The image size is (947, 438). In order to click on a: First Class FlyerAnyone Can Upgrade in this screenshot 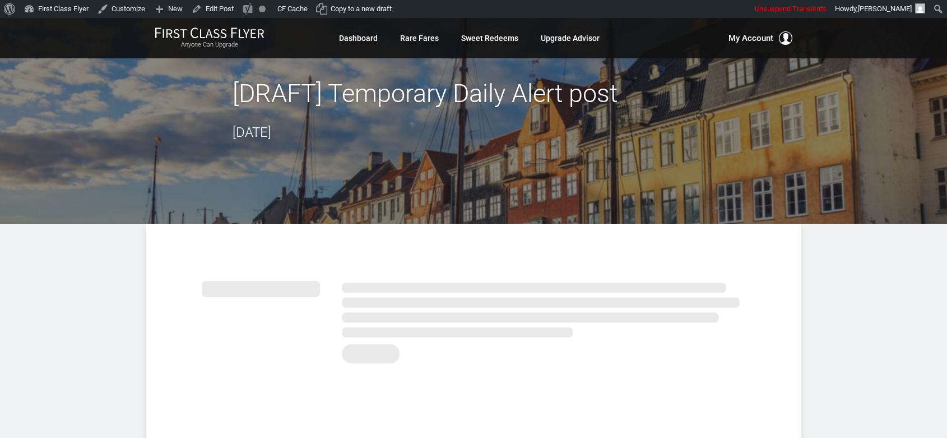, I will do `click(210, 38)`.